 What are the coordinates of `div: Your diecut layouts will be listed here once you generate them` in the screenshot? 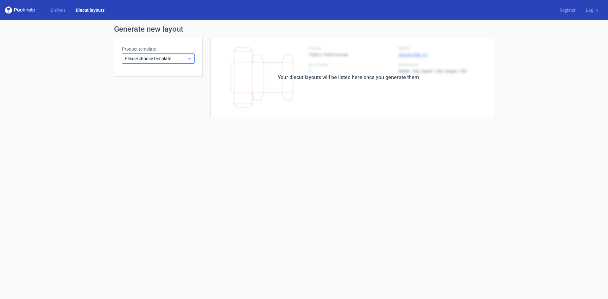 It's located at (348, 78).